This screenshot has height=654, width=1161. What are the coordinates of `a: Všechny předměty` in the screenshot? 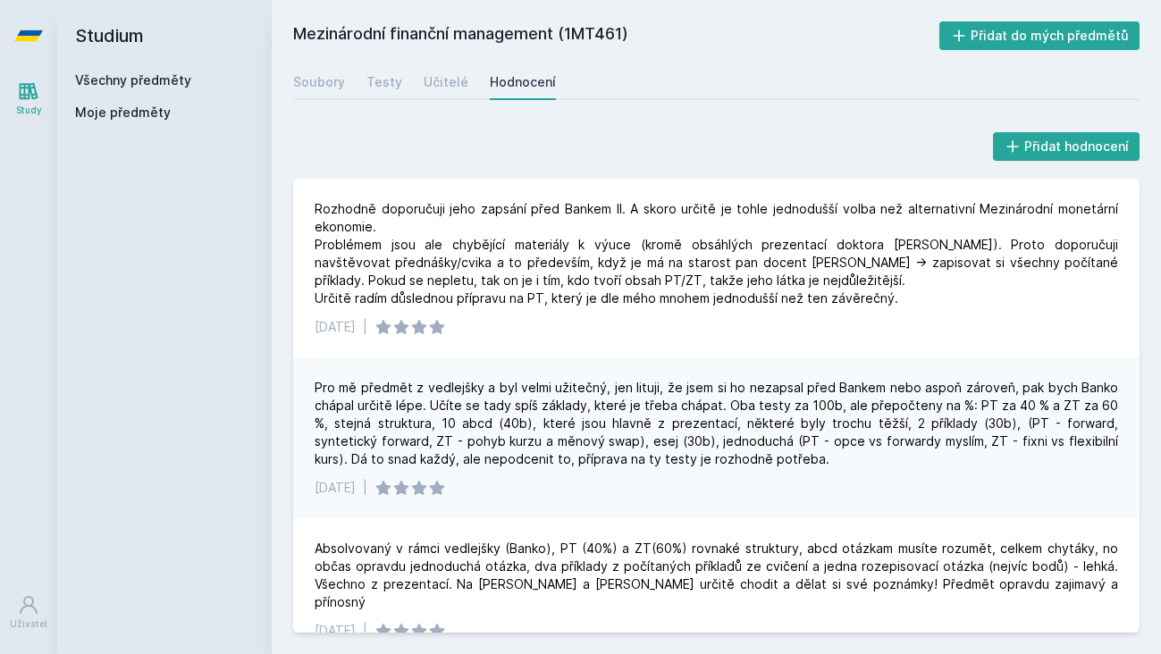 It's located at (133, 80).